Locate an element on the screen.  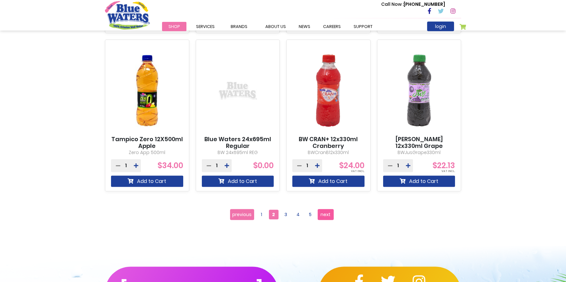
span: Brands is located at coordinates (239, 26).